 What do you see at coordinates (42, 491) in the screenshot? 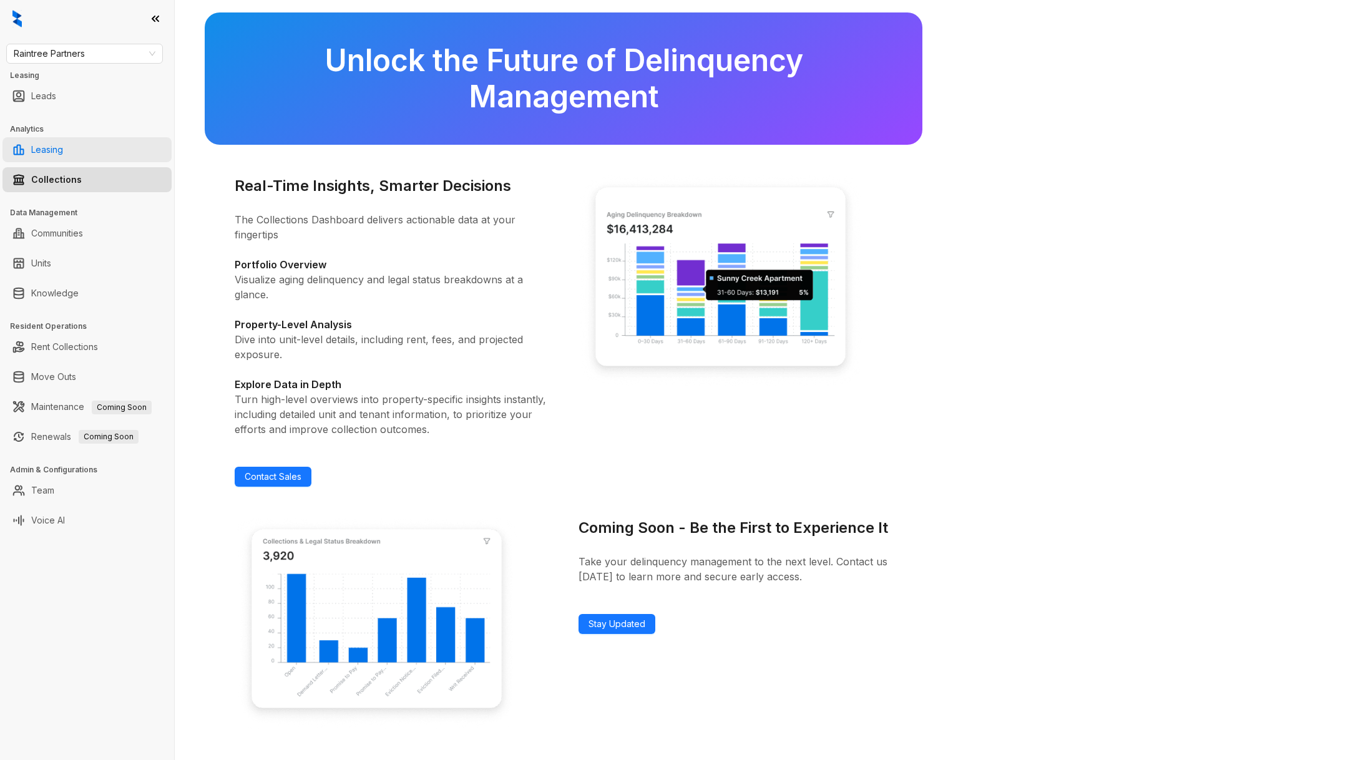
I see `a: Team` at bounding box center [42, 491].